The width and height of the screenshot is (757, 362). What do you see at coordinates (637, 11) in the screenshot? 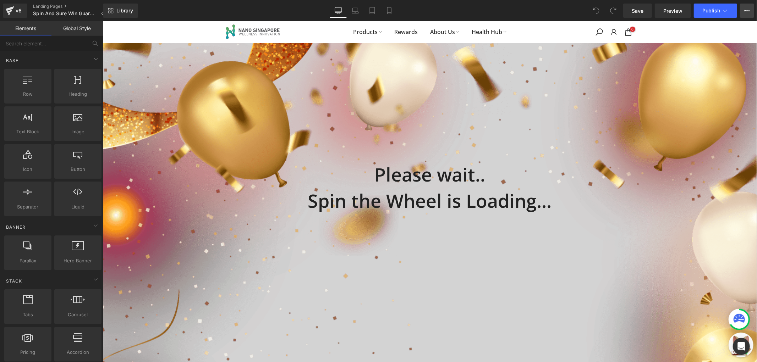
I see `span: Save` at bounding box center [637, 11].